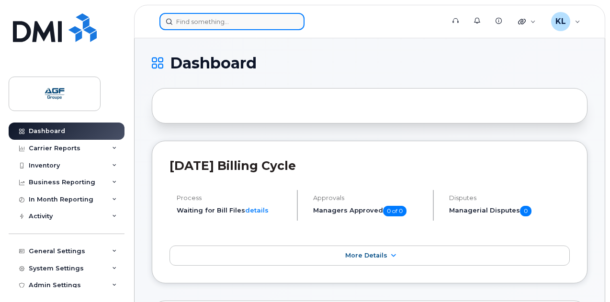 The width and height of the screenshot is (610, 302). I want to click on h4: Process, so click(233, 198).